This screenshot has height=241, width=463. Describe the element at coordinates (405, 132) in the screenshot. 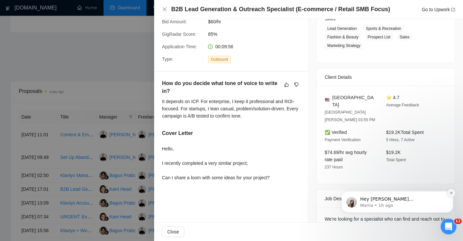

I see `span: $19.2K Total Spent` at that location.